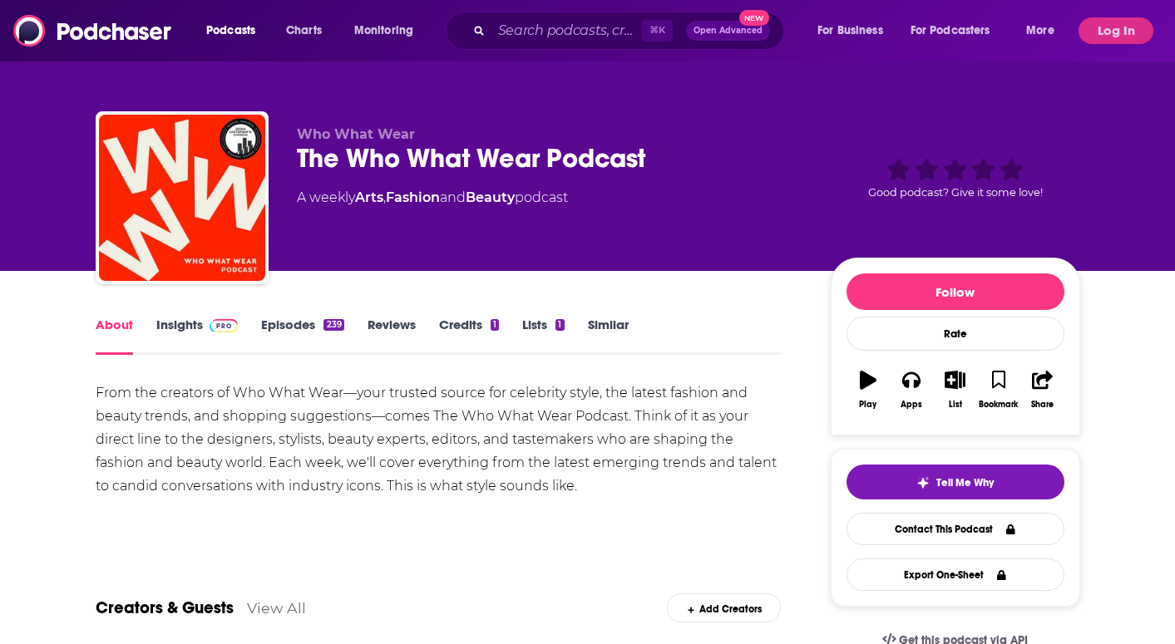 This screenshot has width=1175, height=644. Describe the element at coordinates (955, 192) in the screenshot. I see `span: Good podcast? Give it some love!` at that location.